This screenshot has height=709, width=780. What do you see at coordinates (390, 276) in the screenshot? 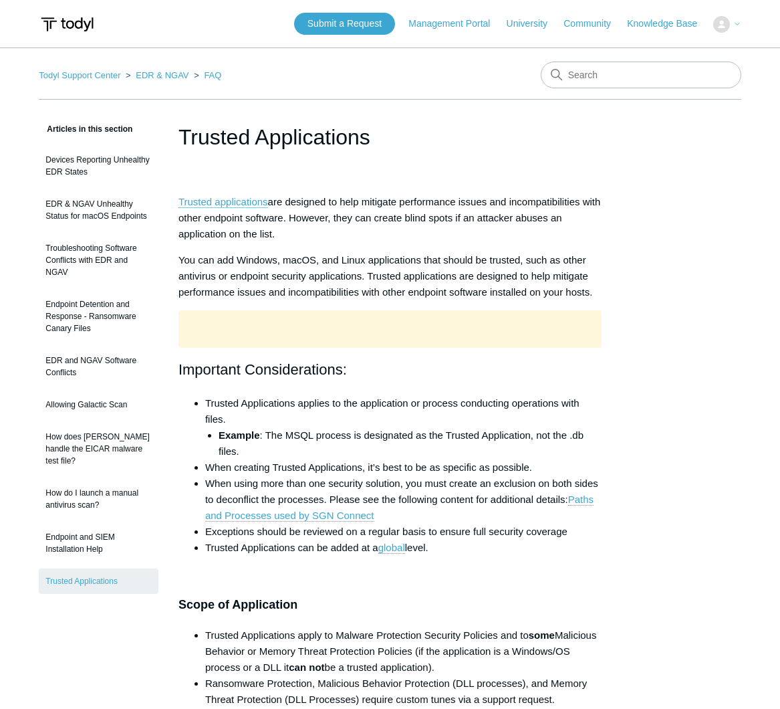
I see `p: You can add Windows, macOS, and Linux applications that should be trusted, such as other antiviru...` at bounding box center [390, 276].